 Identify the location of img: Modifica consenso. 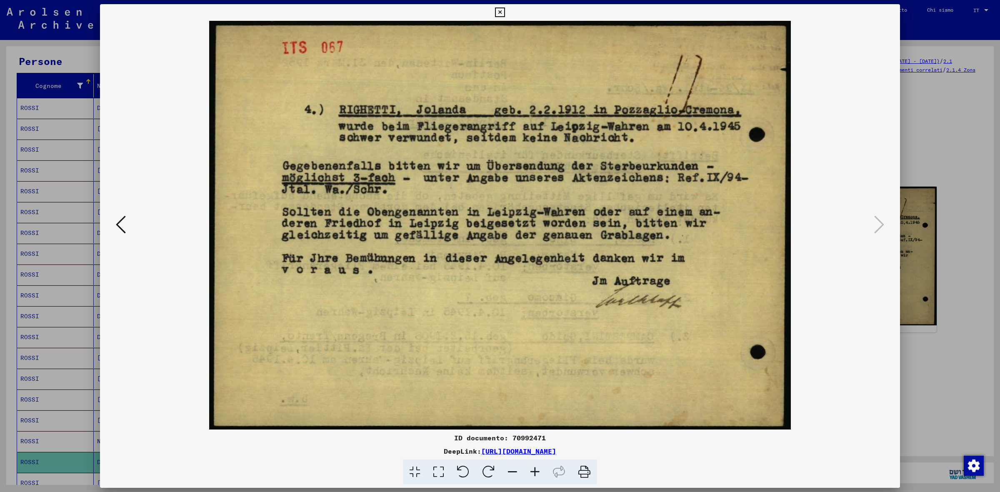
(974, 466).